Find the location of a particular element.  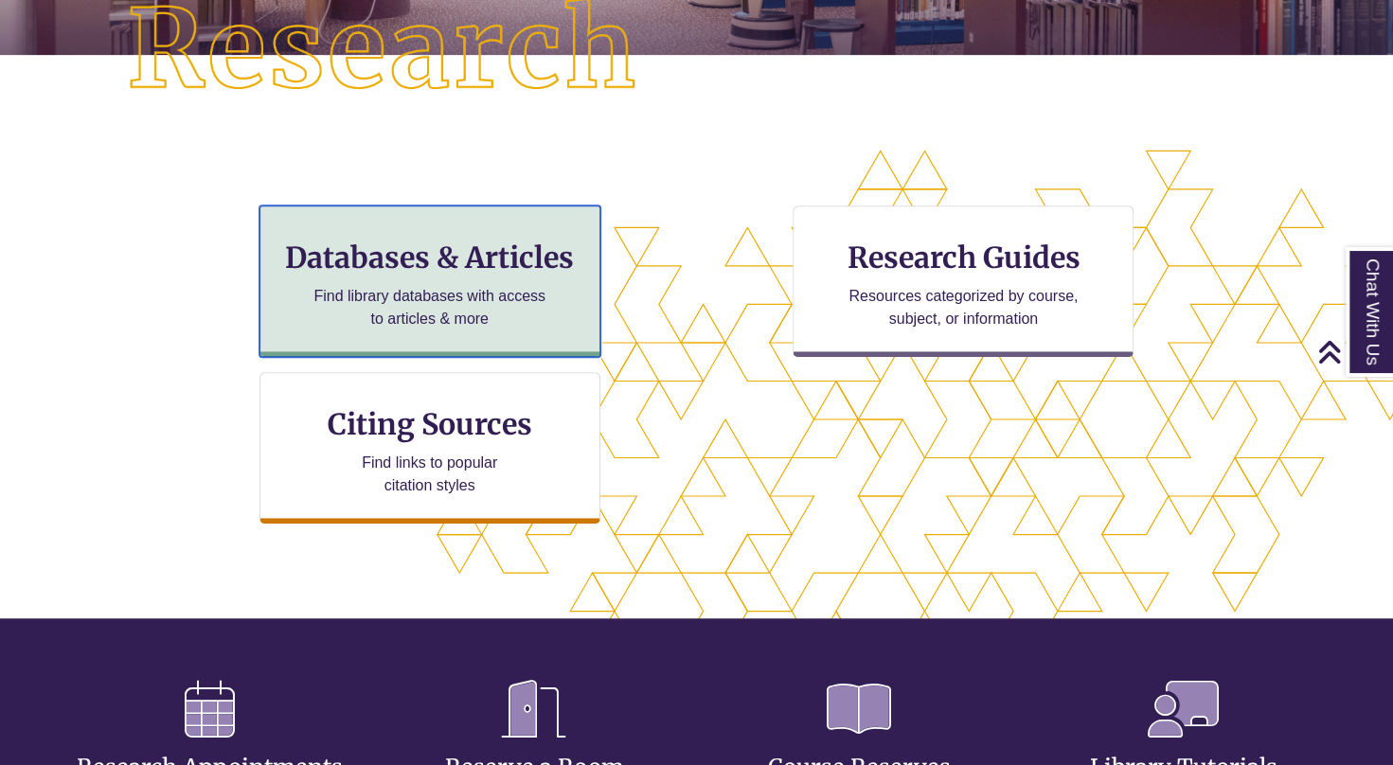

h3: Citing Sources is located at coordinates (430, 424).